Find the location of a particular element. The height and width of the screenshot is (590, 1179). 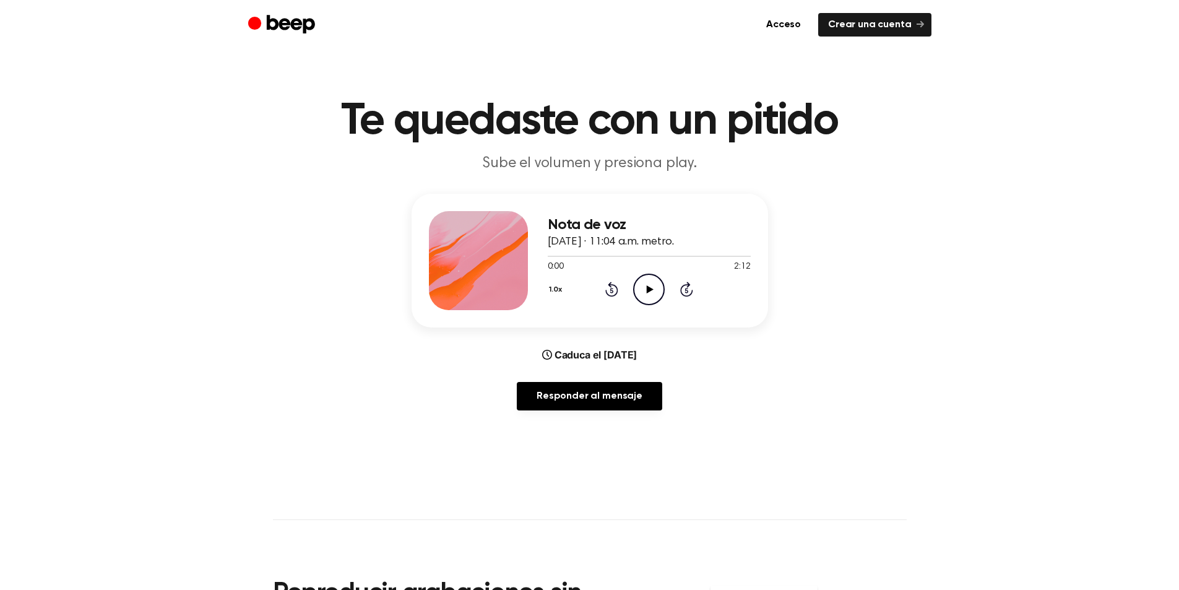

font: 0:00 is located at coordinates (556, 267).